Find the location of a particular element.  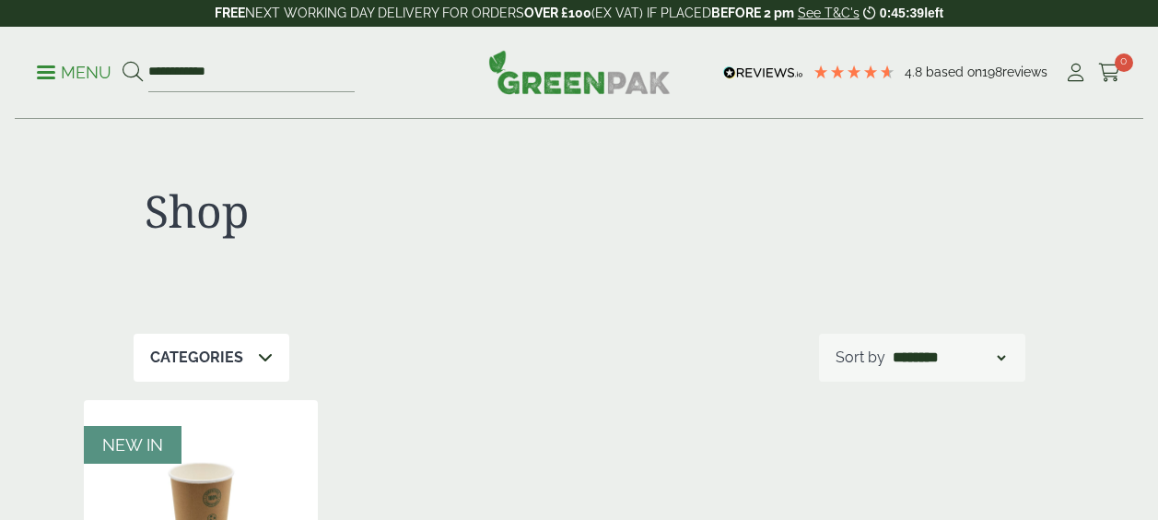

div: 4.79 Stars is located at coordinates (854, 72).